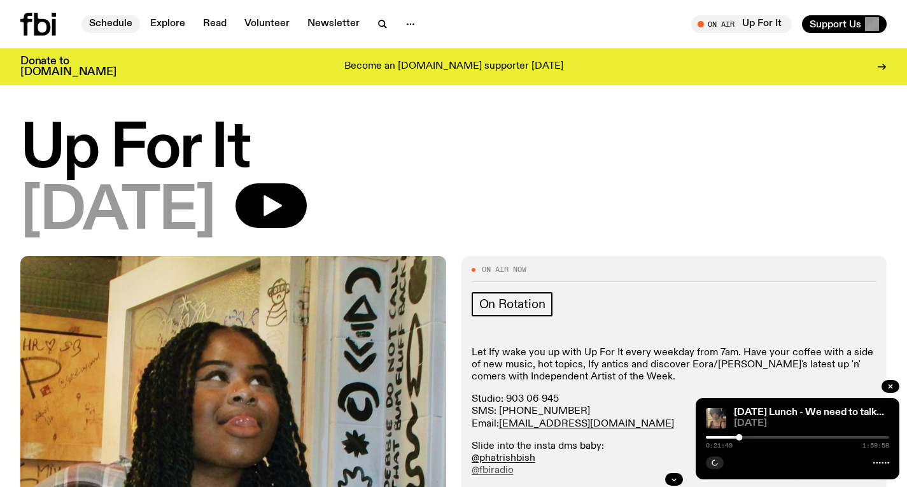 The image size is (907, 487). I want to click on a: Read, so click(214, 24).